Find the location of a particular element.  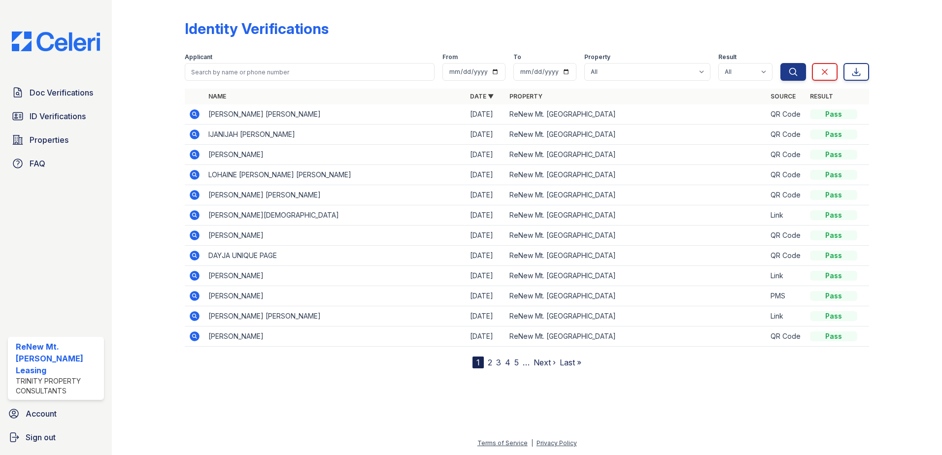

a: 5 is located at coordinates (517, 363).